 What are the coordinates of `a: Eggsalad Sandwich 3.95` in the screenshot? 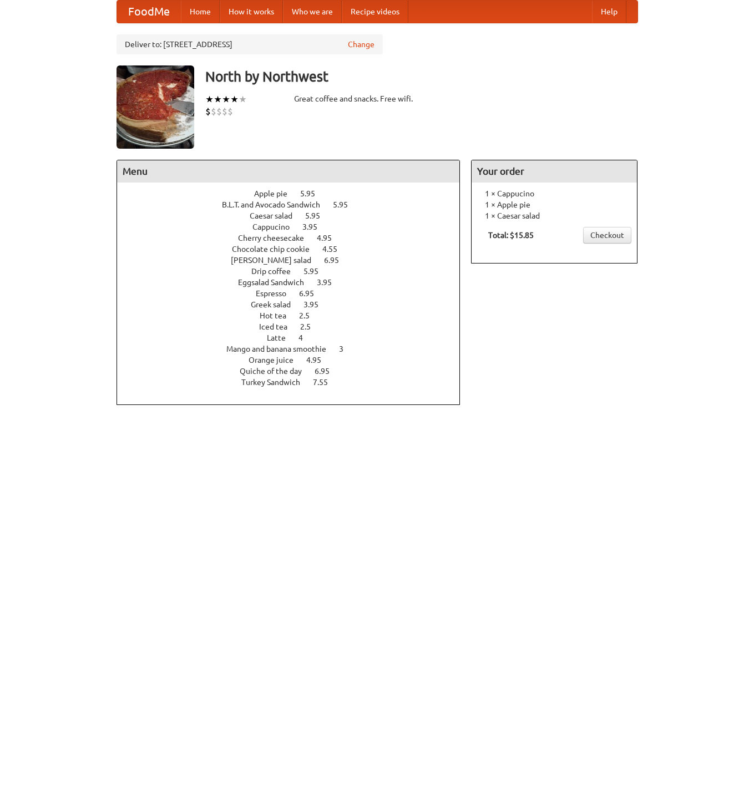 It's located at (295, 282).